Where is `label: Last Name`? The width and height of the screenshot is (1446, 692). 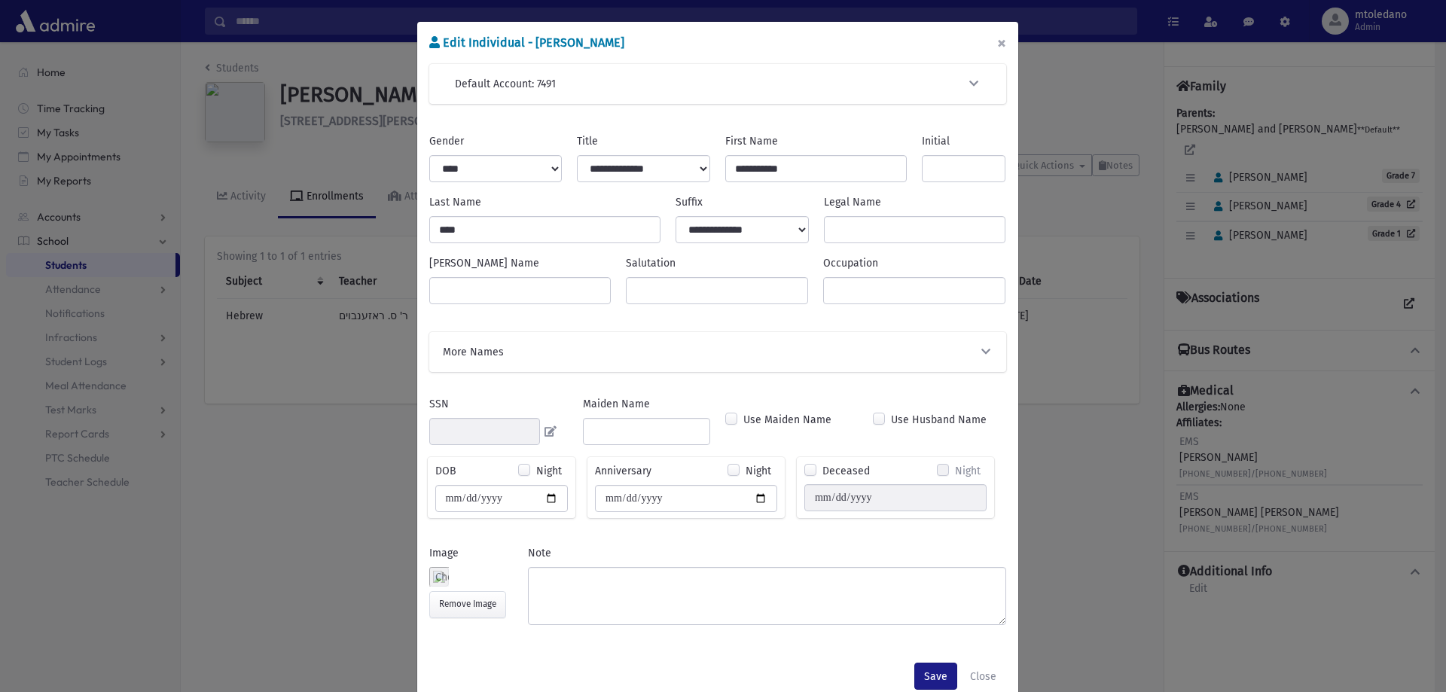
label: Last Name is located at coordinates (455, 202).